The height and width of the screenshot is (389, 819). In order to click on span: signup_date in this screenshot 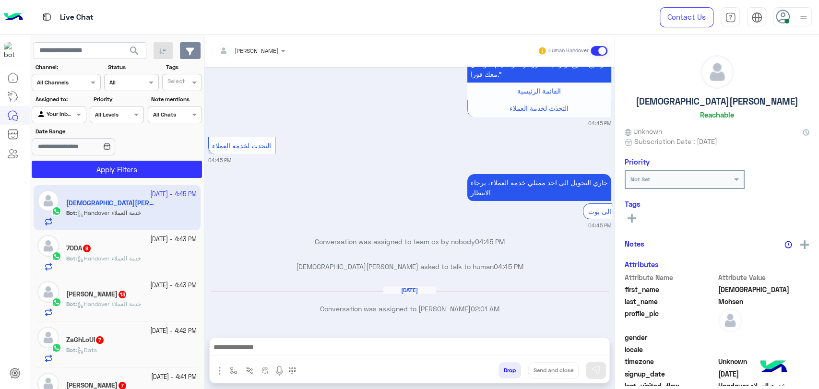, I will do `click(670, 374)`.